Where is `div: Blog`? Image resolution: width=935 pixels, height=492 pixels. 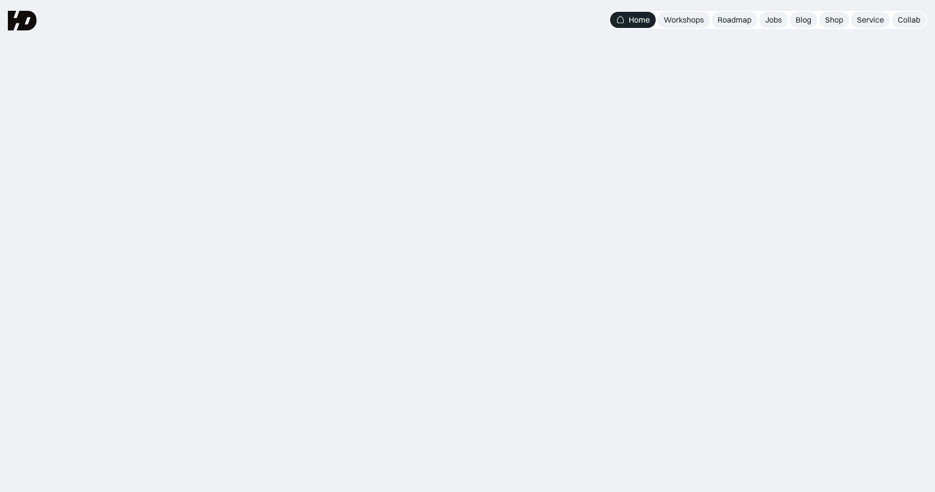
div: Blog is located at coordinates (803, 20).